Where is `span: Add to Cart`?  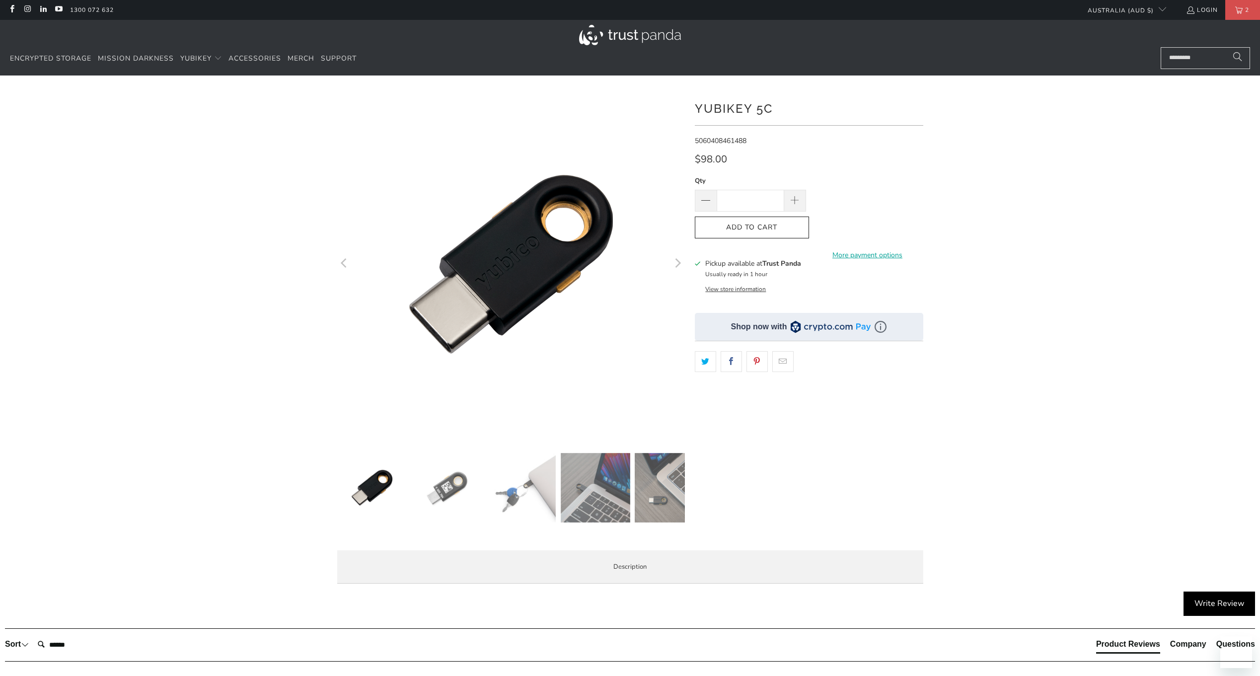
span: Add to Cart is located at coordinates (752, 227).